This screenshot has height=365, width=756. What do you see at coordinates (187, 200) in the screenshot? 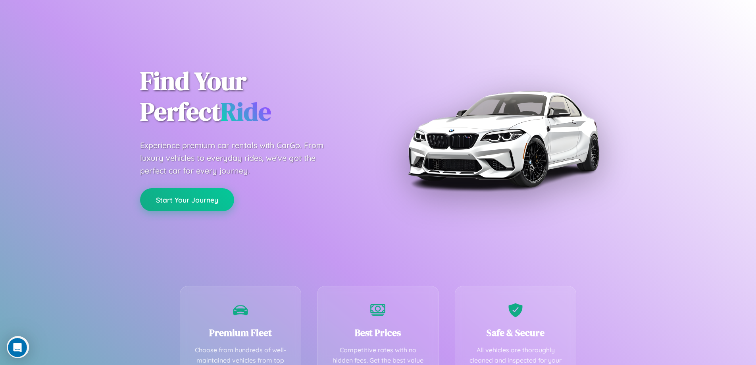
I see `button: Start Your Journey` at bounding box center [187, 200].